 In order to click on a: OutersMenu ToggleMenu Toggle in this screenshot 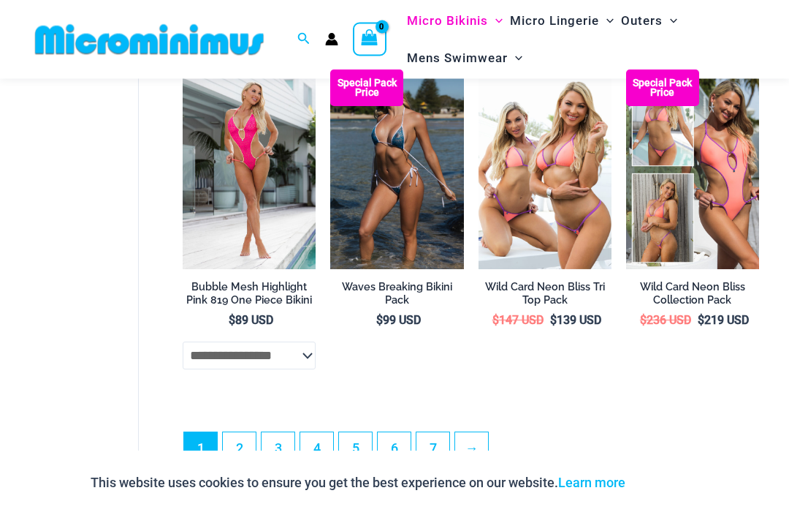, I will do `click(649, 20)`.